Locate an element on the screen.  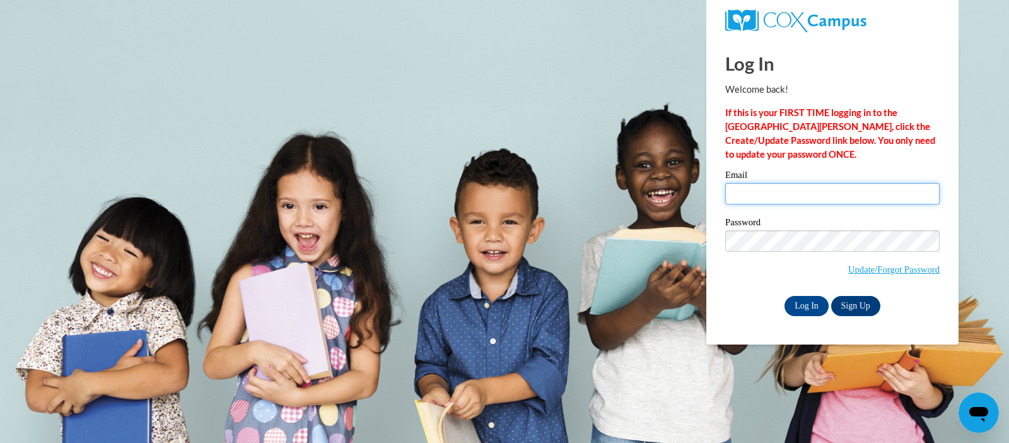
h1: Log In is located at coordinates (832, 63).